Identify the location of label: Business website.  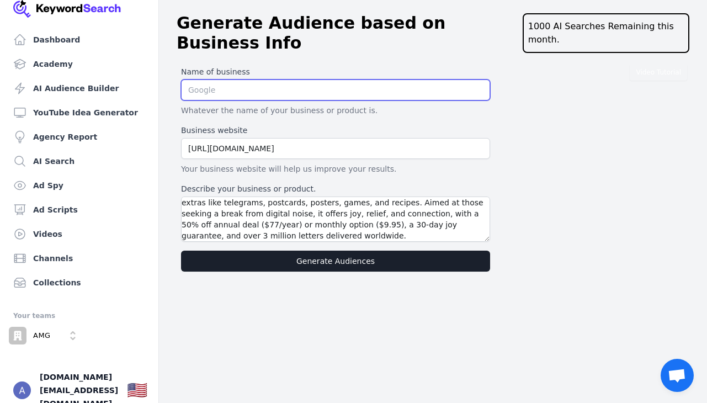
(335, 130).